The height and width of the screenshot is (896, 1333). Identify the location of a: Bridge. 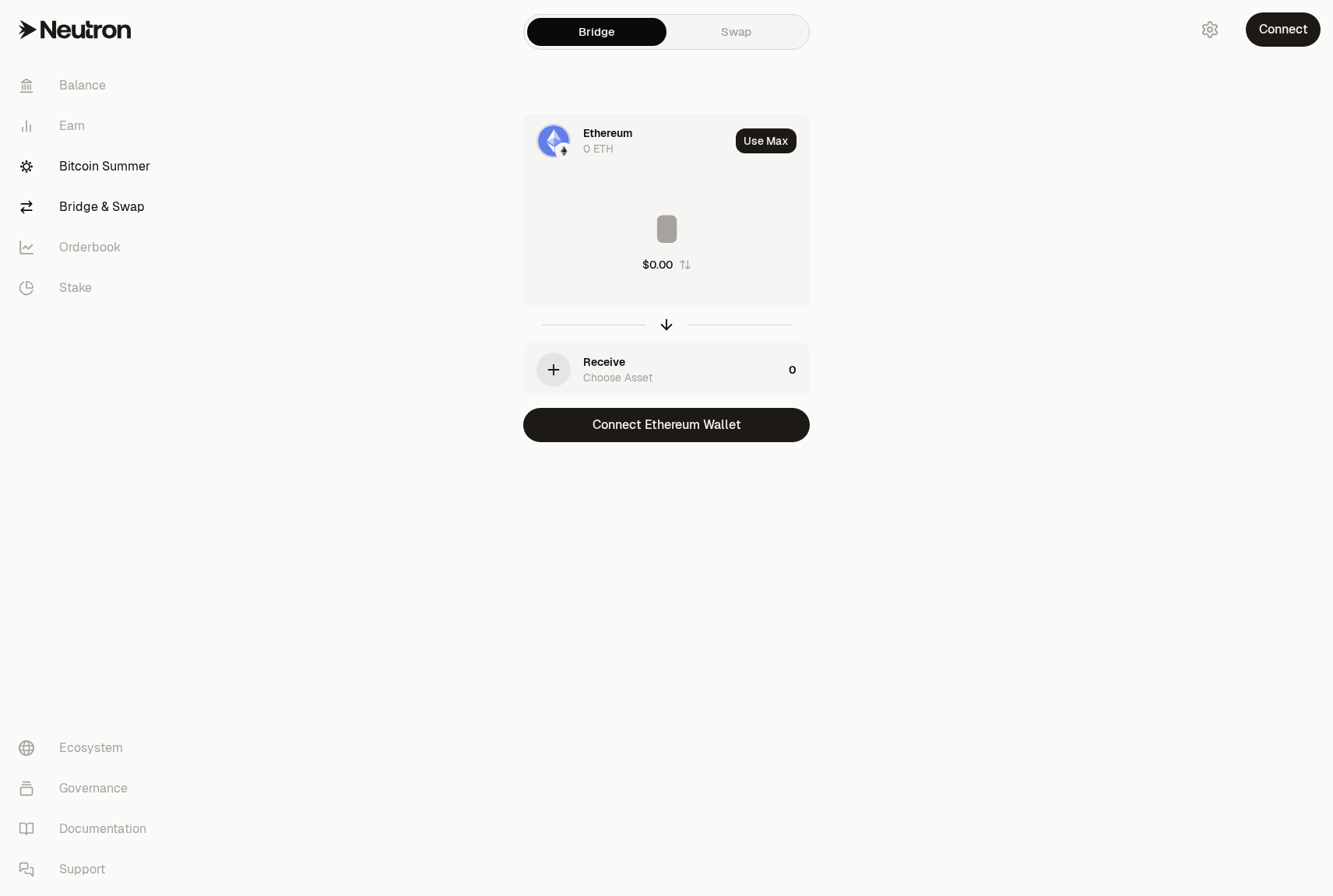
(596, 32).